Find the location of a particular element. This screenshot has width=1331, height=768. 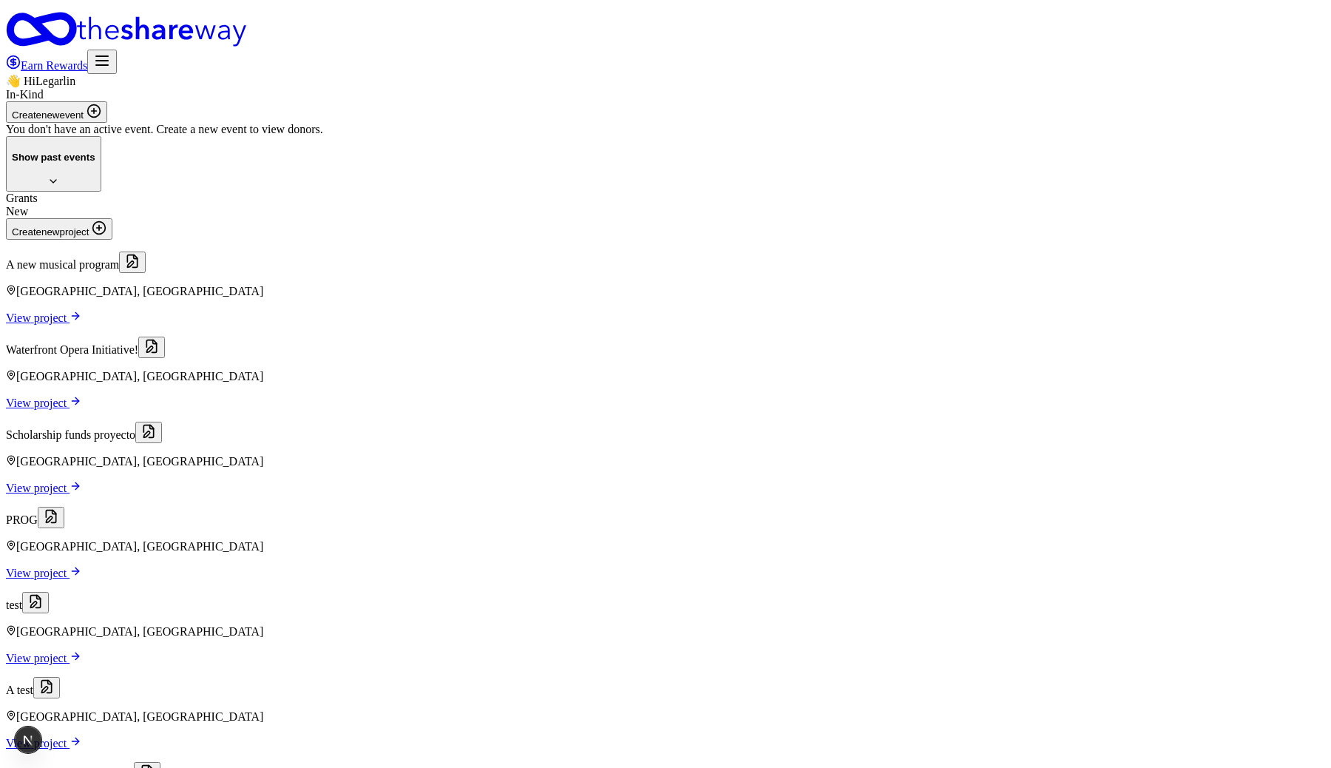

h4: Show past events is located at coordinates (53, 157).